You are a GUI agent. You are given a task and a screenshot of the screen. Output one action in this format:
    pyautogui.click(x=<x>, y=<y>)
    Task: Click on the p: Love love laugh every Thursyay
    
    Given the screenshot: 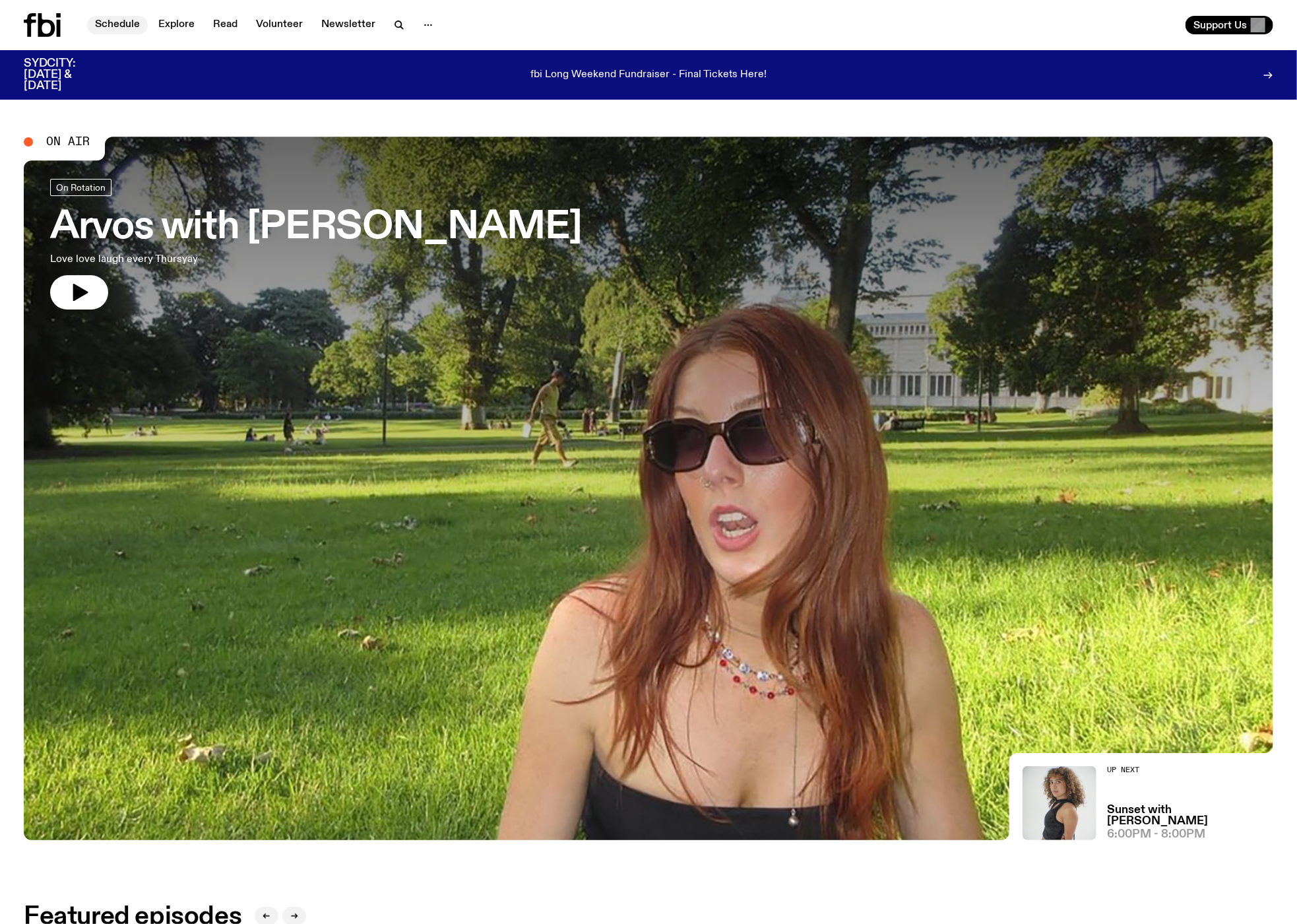 What is the action you would take?
    pyautogui.click(x=219, y=259)
    